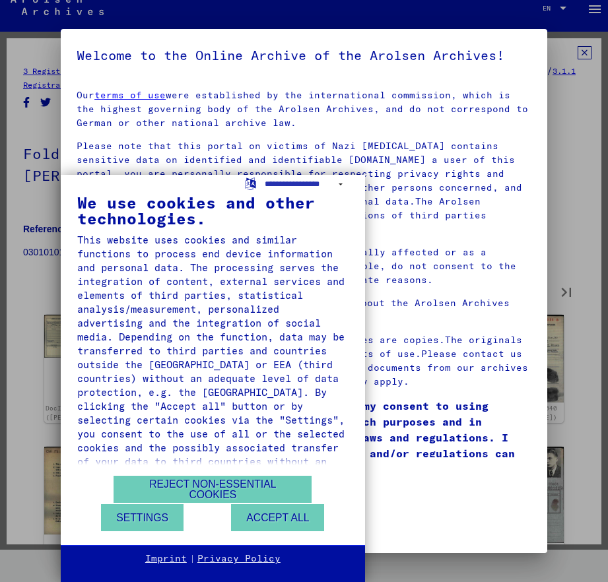 This screenshot has height=582, width=608. Describe the element at coordinates (239, 559) in the screenshot. I see `a: Privacy Policy` at that location.